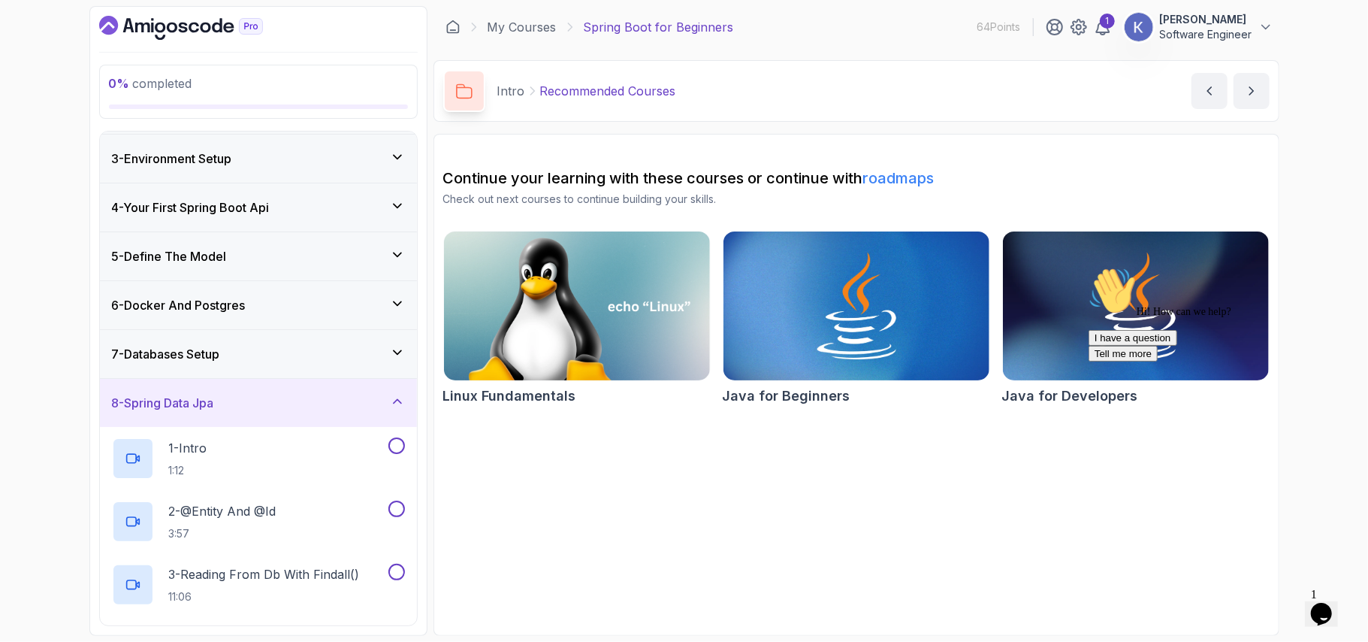 The height and width of the screenshot is (642, 1368). Describe the element at coordinates (857, 199) in the screenshot. I see `p: Check out next courses to continue building your skills.` at that location.